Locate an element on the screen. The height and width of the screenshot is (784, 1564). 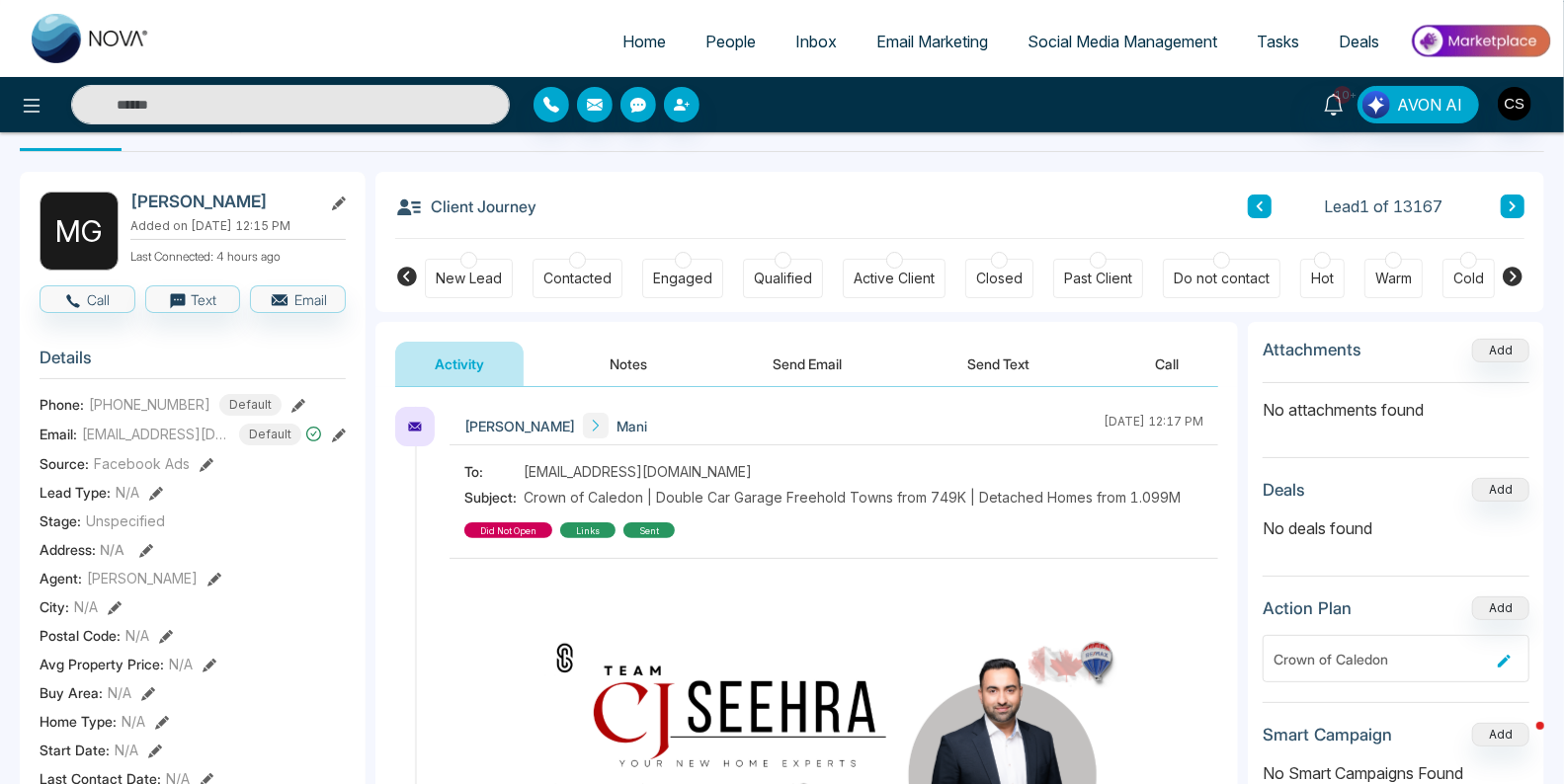
div: Qualified is located at coordinates (782, 279).